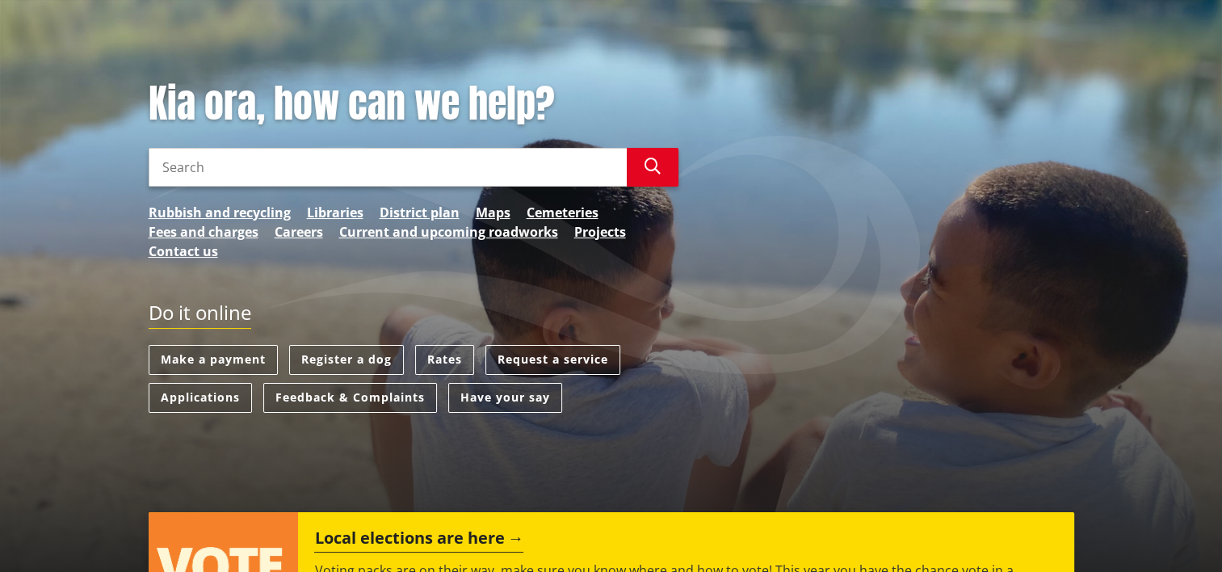  Describe the element at coordinates (388, 167) in the screenshot. I see `input: Search input` at that location.